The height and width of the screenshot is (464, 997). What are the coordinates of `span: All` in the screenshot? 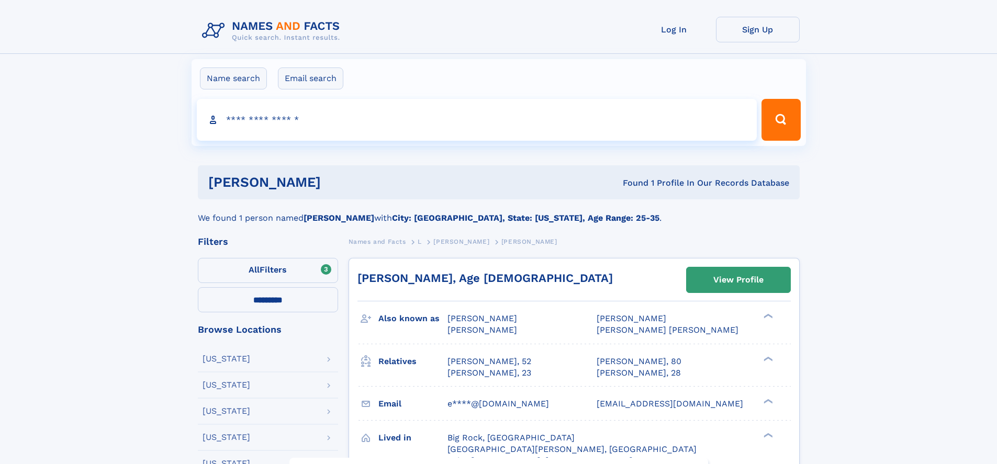 It's located at (254, 270).